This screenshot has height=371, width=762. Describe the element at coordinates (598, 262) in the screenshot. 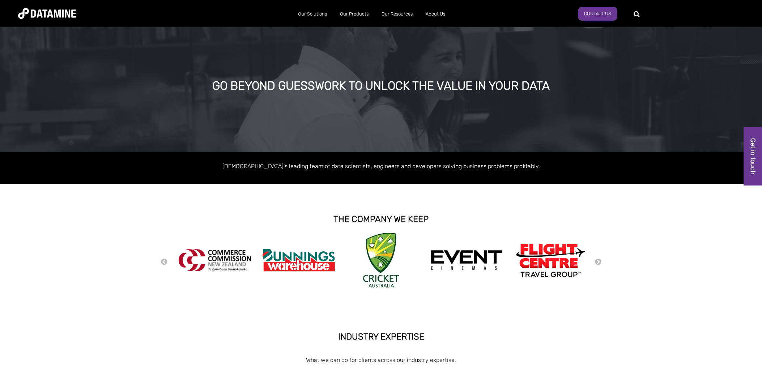

I see `button: Next` at that location.